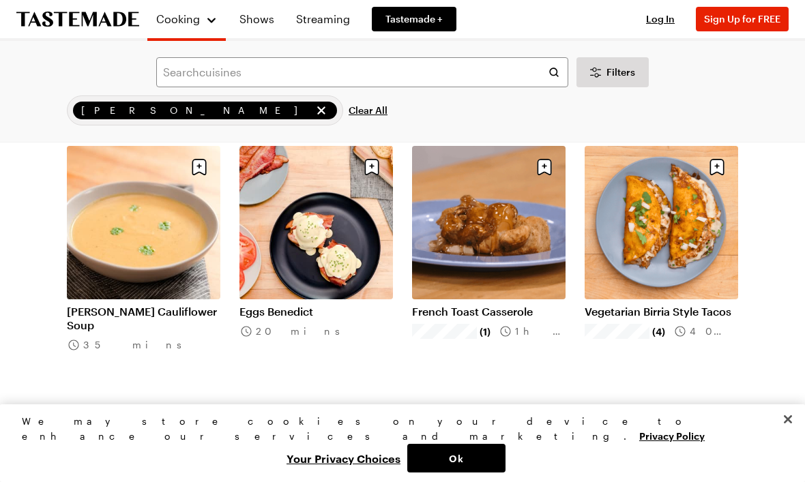 The image size is (805, 482). Describe the element at coordinates (742, 18) in the screenshot. I see `span: Sign Up for FREE` at that location.